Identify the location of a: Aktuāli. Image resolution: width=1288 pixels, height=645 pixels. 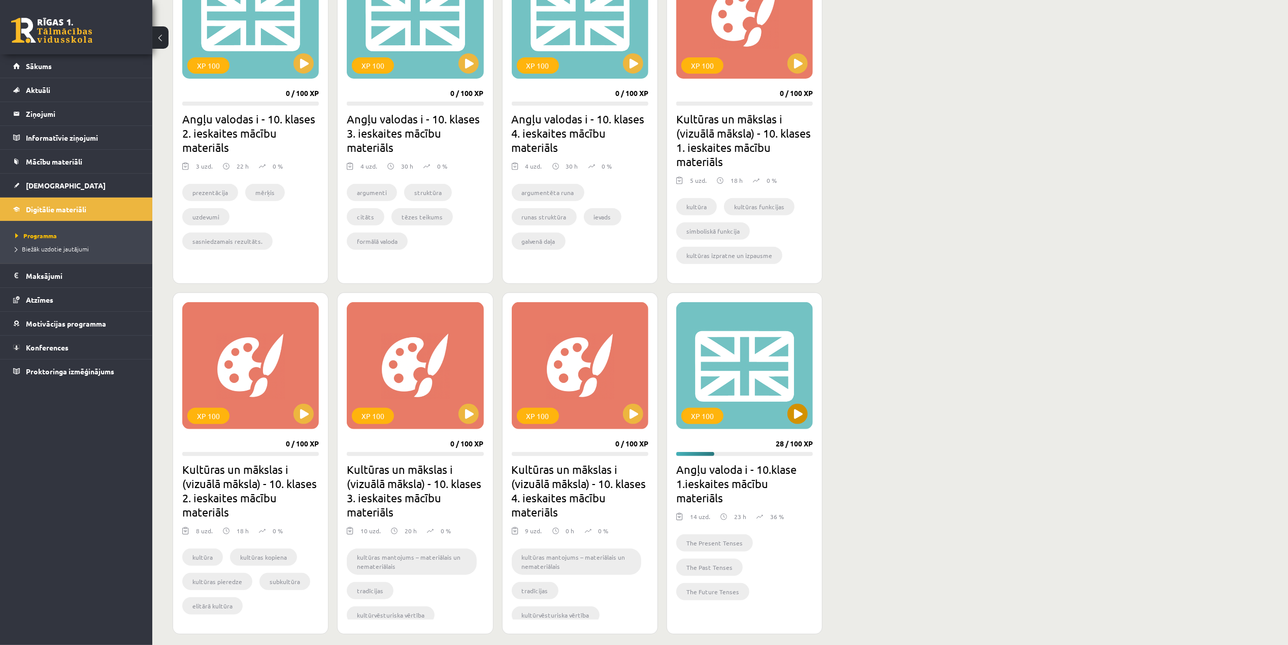
(76, 90).